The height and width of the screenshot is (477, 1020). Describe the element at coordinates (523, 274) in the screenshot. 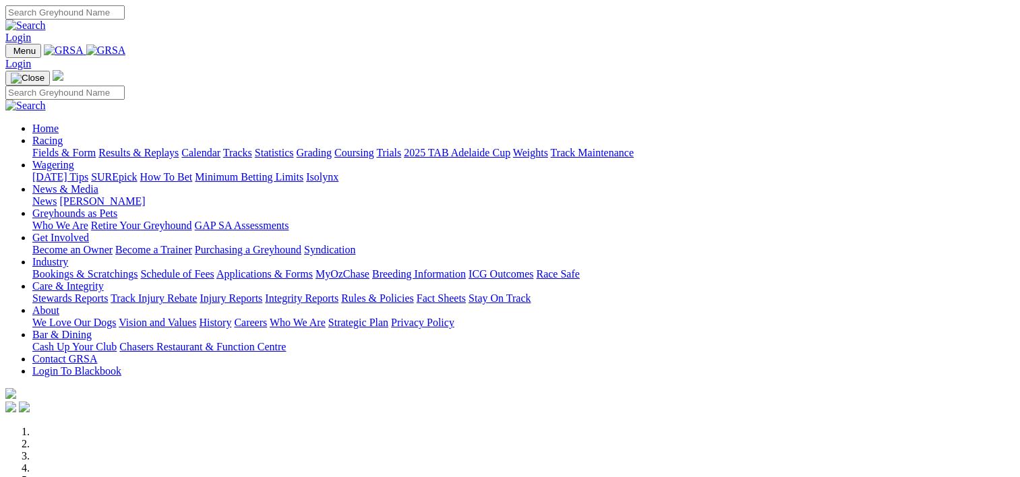

I see `div: Industry` at that location.